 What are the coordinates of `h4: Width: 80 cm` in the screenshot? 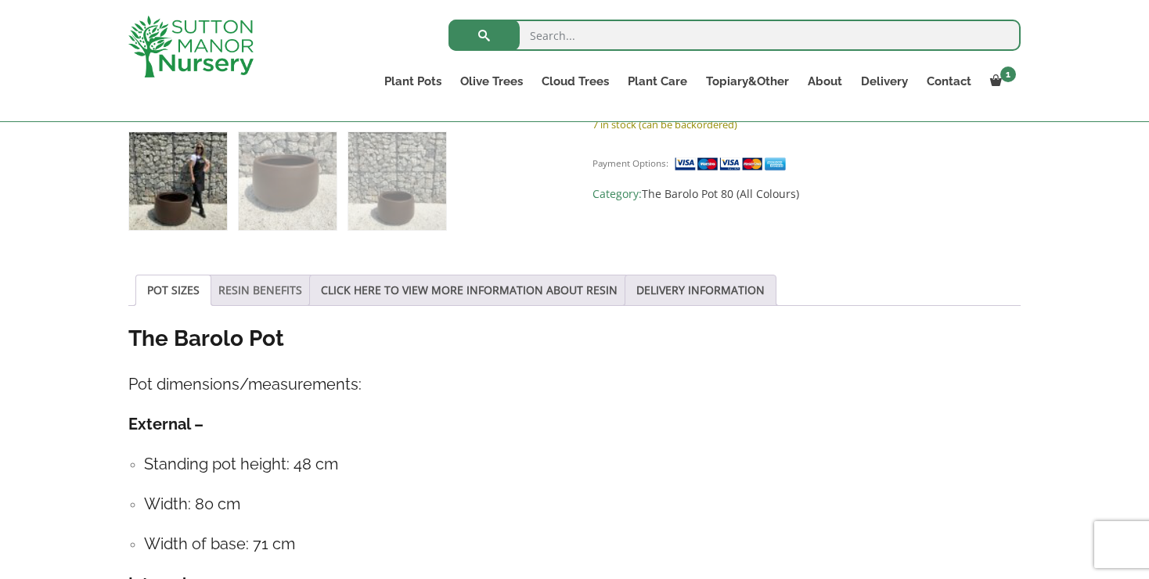 It's located at (582, 504).